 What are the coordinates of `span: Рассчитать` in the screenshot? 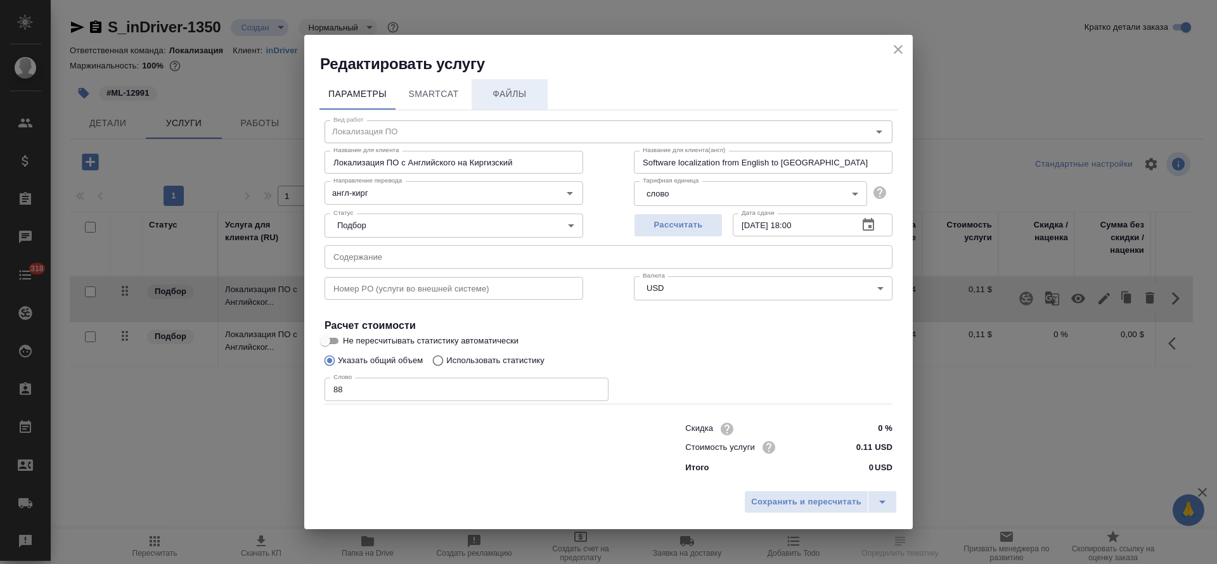 It's located at (678, 225).